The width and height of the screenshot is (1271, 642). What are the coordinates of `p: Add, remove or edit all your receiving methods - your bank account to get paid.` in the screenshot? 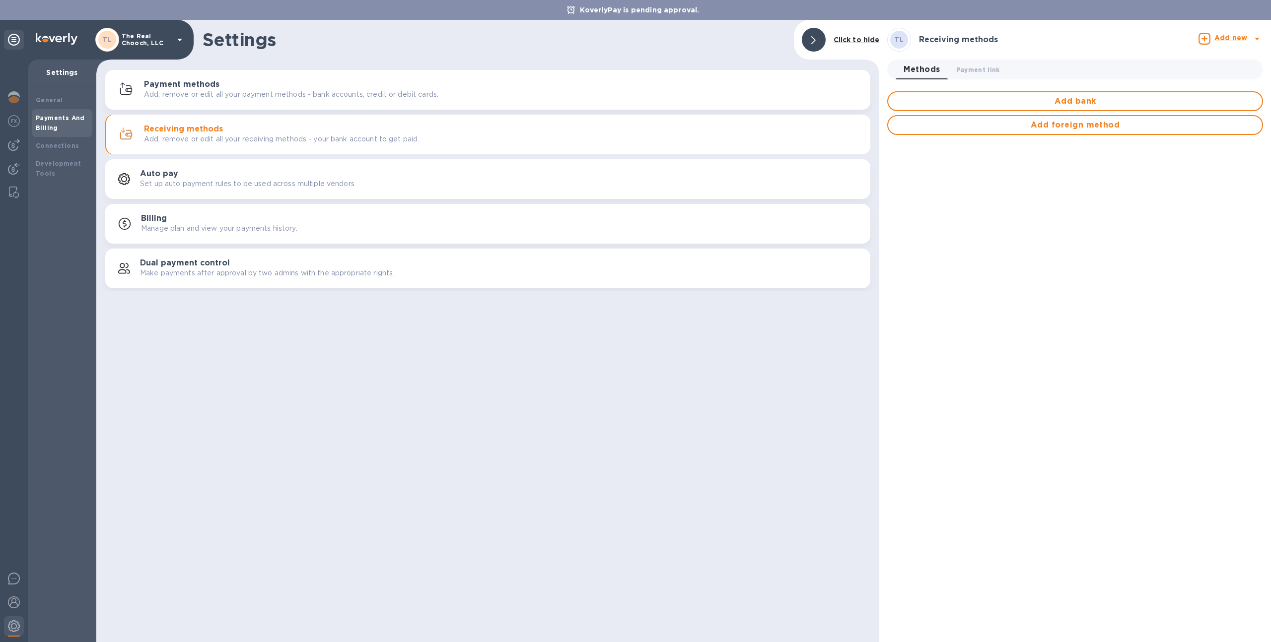 It's located at (281, 139).